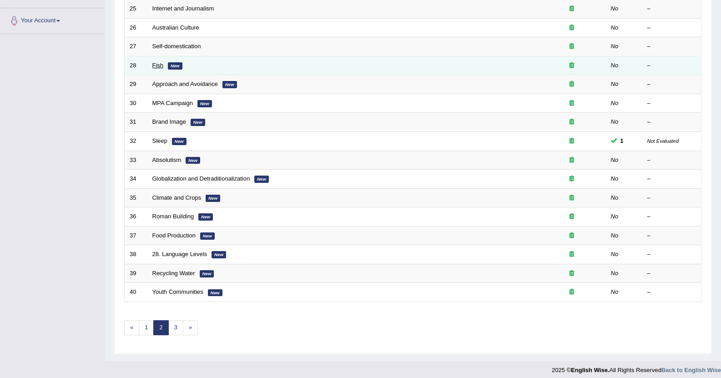 The image size is (721, 378). Describe the element at coordinates (180, 254) in the screenshot. I see `a: 28. Language Levels` at that location.